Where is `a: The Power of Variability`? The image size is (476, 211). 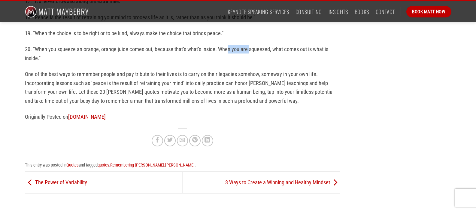
a: The Power of Variability is located at coordinates (56, 182).